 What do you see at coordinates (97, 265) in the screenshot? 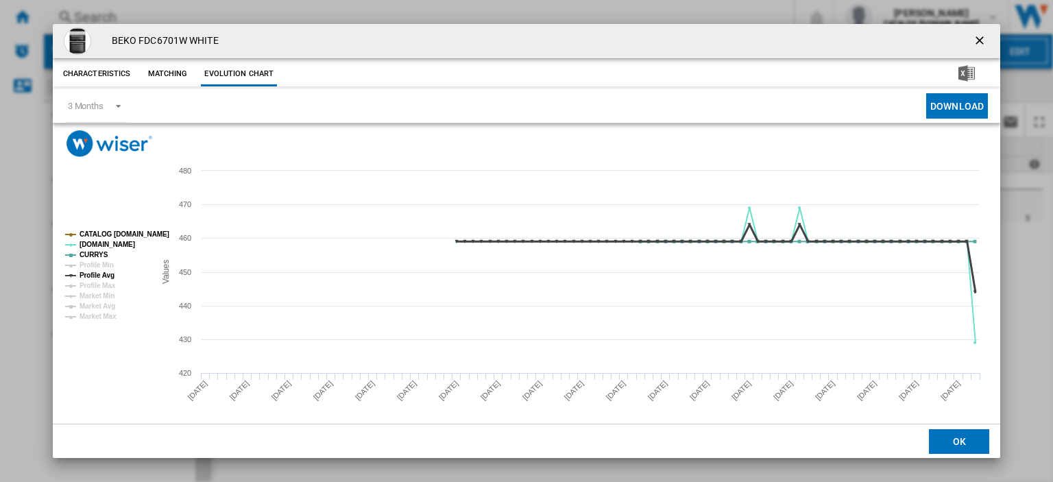
I see `tspan: Profile Min` at bounding box center [97, 265].